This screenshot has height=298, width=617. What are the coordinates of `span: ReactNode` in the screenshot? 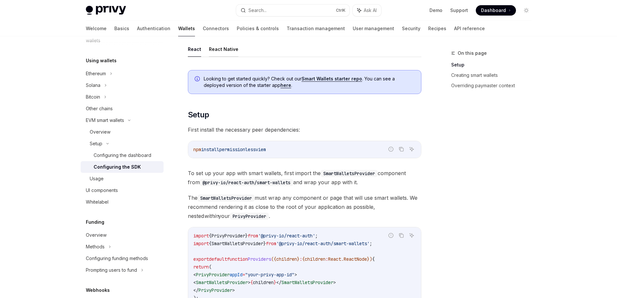 It's located at (355, 259).